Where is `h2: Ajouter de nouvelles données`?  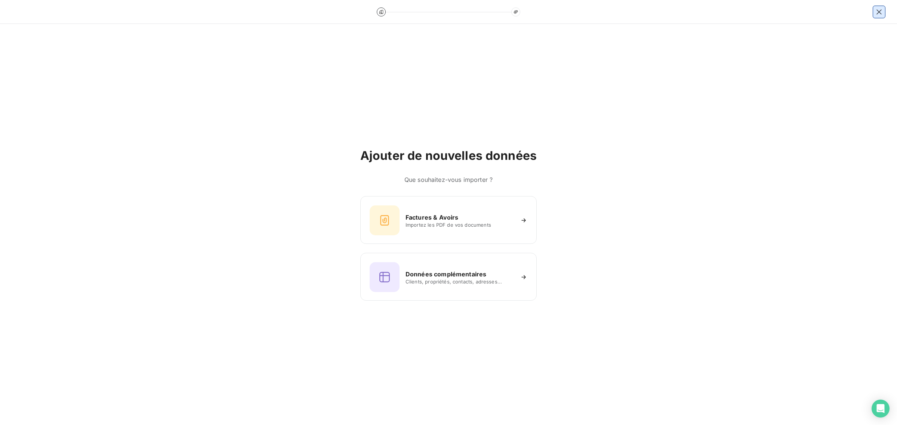 h2: Ajouter de nouvelles données is located at coordinates (449, 156).